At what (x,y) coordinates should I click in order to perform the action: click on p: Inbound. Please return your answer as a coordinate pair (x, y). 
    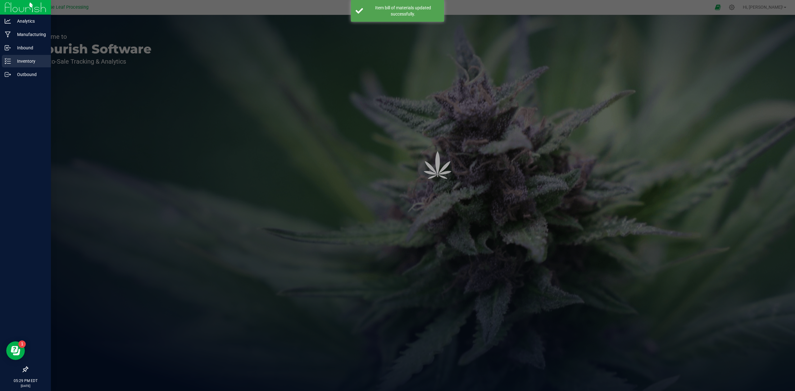
    Looking at the image, I should click on (30, 48).